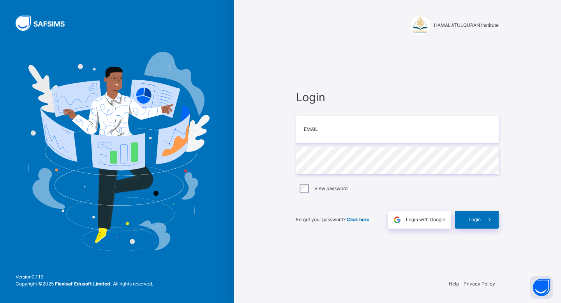 This screenshot has height=303, width=561. Describe the element at coordinates (541, 287) in the screenshot. I see `button: Open asap` at that location.